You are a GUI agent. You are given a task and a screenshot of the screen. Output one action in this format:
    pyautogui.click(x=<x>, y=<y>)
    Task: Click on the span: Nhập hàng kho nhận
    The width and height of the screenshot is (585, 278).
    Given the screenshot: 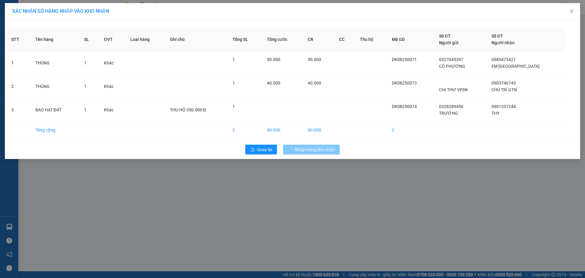 What is the action you would take?
    pyautogui.click(x=315, y=149)
    